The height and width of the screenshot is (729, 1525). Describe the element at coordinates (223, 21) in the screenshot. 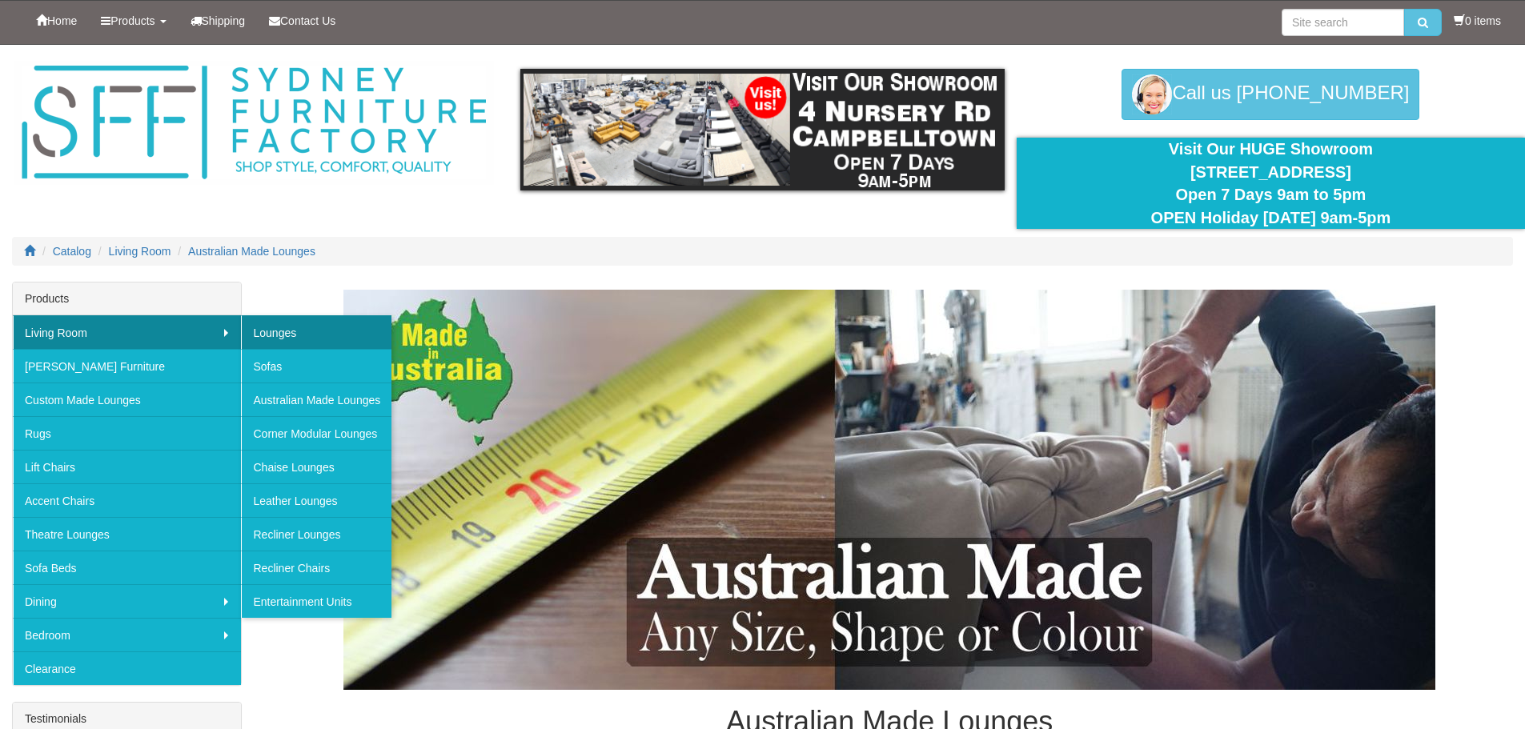

I see `span: Shipping` at that location.